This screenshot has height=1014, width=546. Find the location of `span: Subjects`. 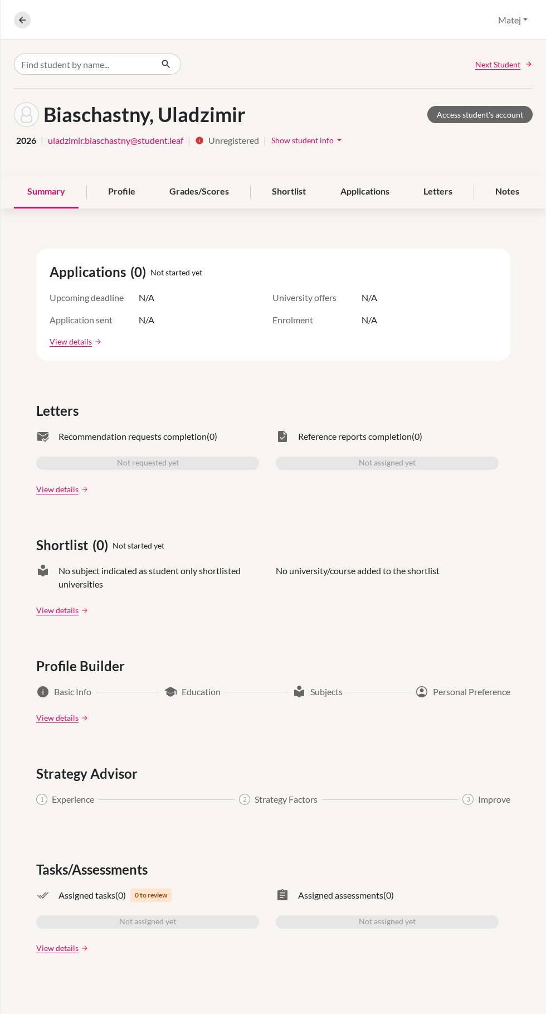

span: Subjects is located at coordinates (327, 692).